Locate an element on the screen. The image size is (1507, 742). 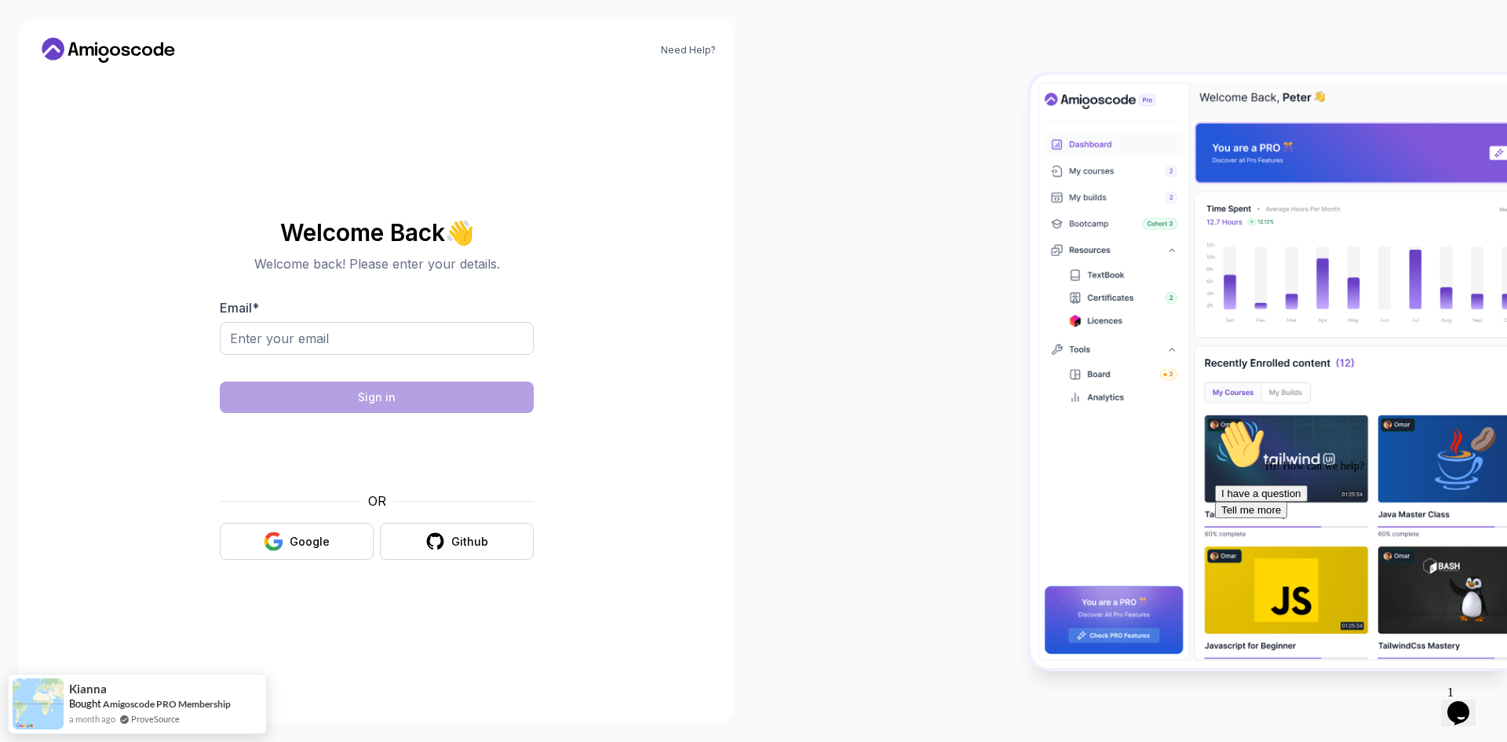
p: Welcome back! Please enter your details. is located at coordinates (377, 264).